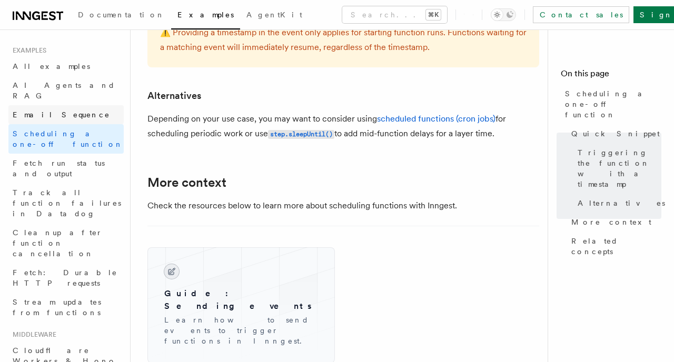 Image resolution: width=674 pixels, height=362 pixels. What do you see at coordinates (610, 76) in the screenshot?
I see `h4: On this page` at bounding box center [610, 76].